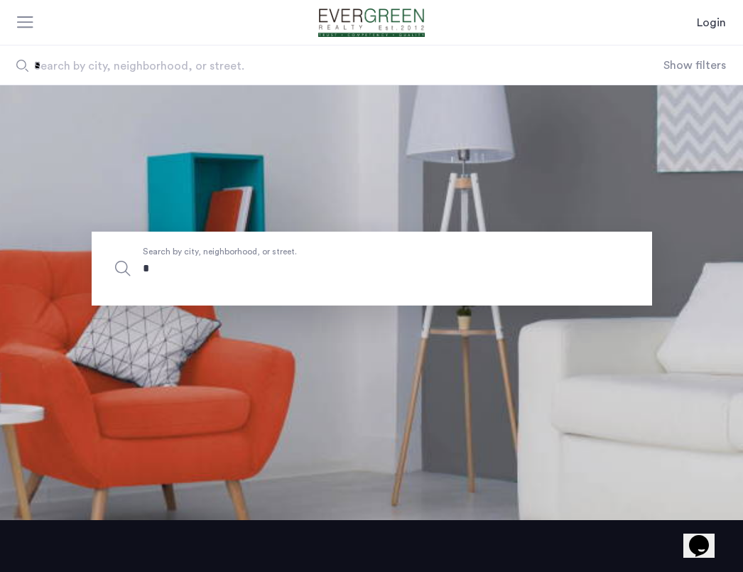 The height and width of the screenshot is (572, 743). I want to click on input: Apartment Search, so click(372, 269).